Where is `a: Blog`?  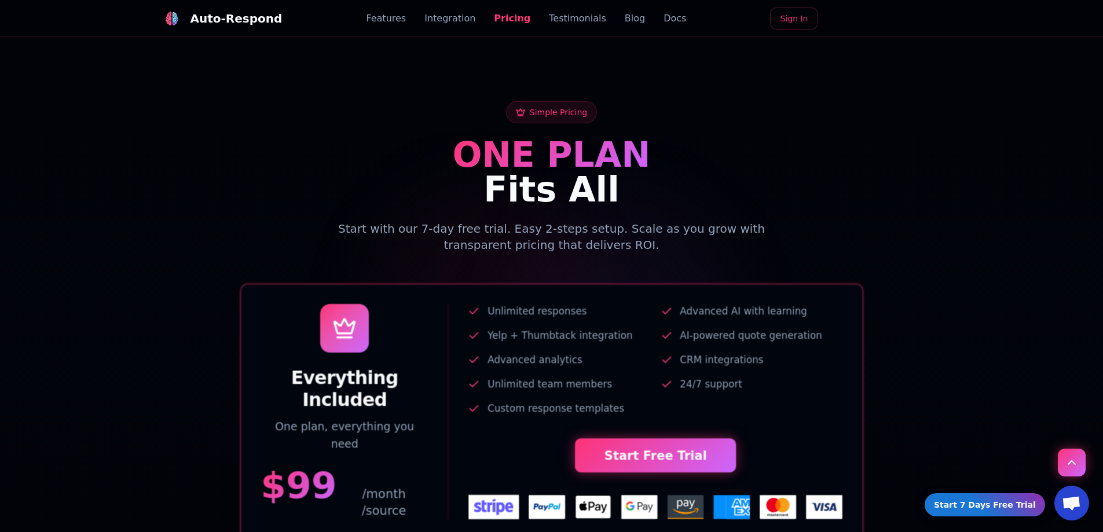 a: Blog is located at coordinates (634, 19).